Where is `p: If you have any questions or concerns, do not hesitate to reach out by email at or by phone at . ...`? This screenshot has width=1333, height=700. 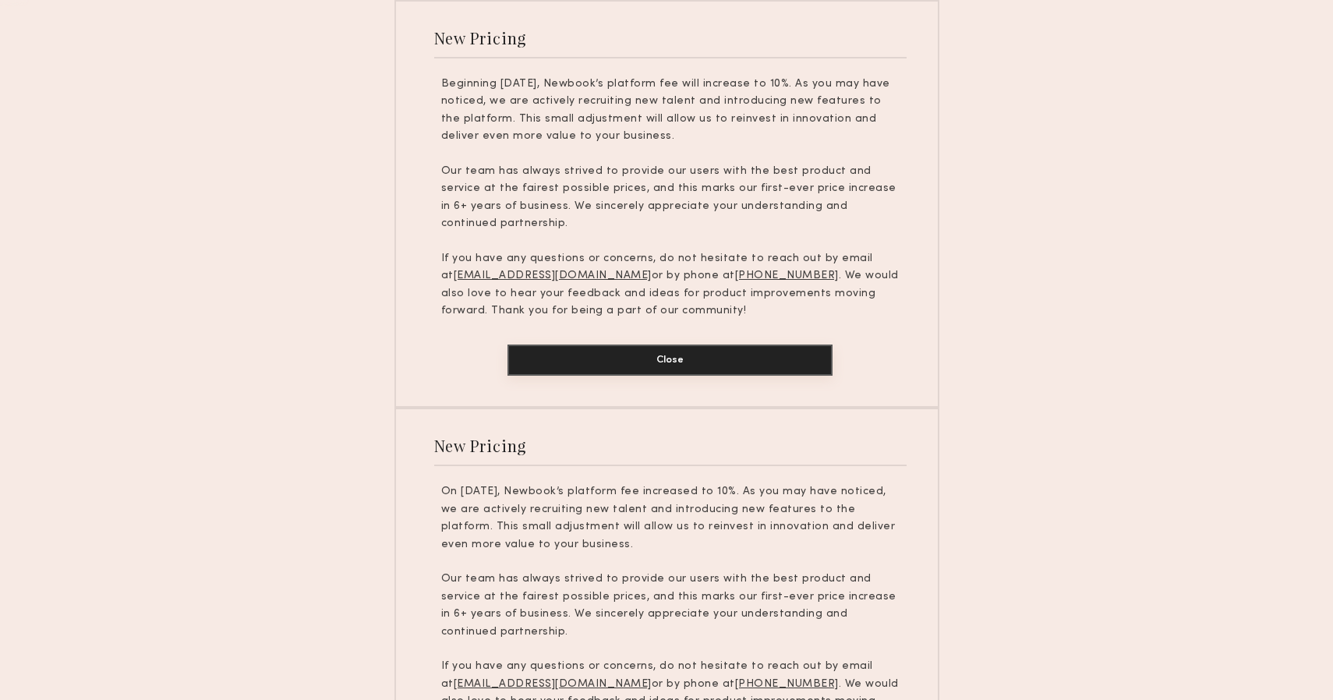
p: If you have any questions or concerns, do not hesitate to reach out by email at or by phone at . ... is located at coordinates (670, 285).